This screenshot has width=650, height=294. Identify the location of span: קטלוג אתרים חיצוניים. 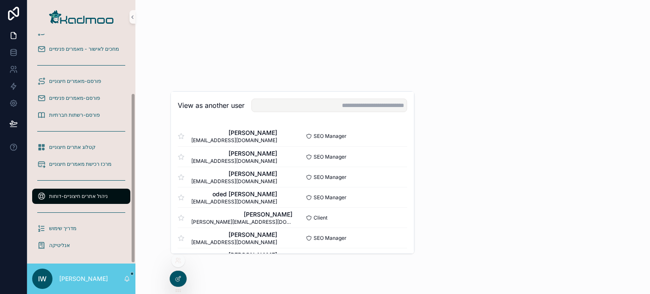
(72, 147).